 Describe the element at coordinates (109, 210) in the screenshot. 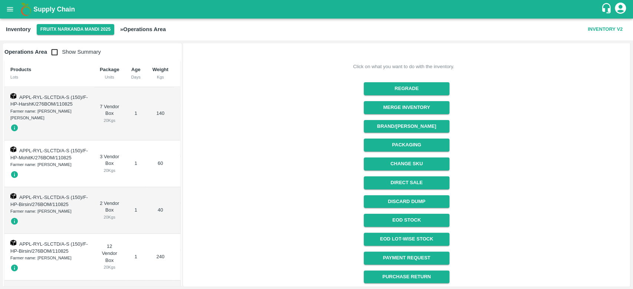

I see `div: 2 Vendor Box` at that location.